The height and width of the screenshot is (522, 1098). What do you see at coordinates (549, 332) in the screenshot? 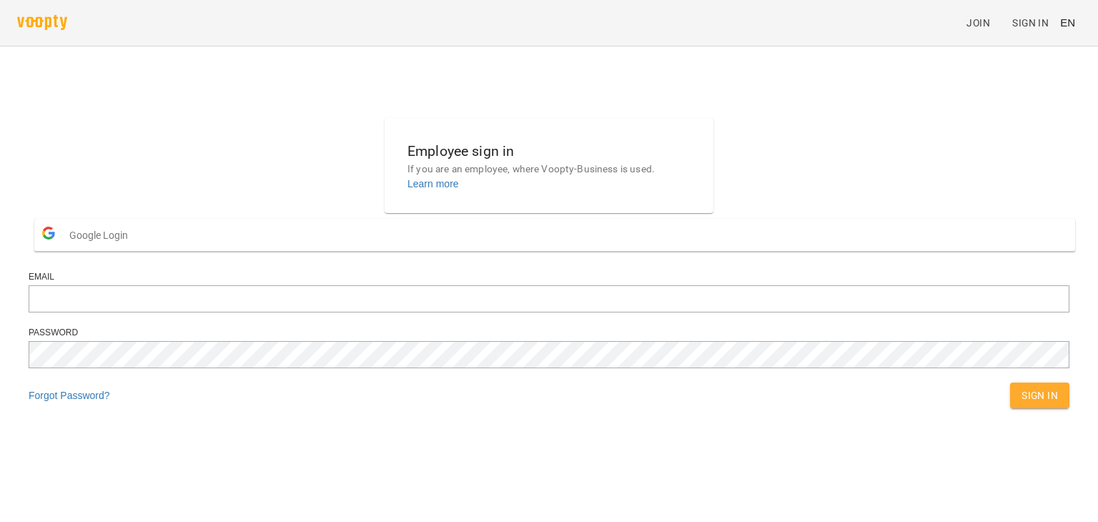
I see `div: Password` at bounding box center [549, 332].